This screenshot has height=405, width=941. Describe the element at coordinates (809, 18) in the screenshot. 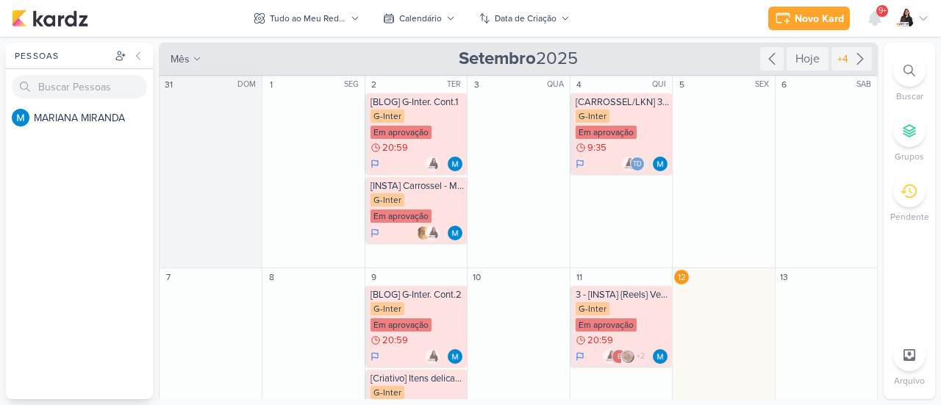

I see `button: Novo Kard` at that location.